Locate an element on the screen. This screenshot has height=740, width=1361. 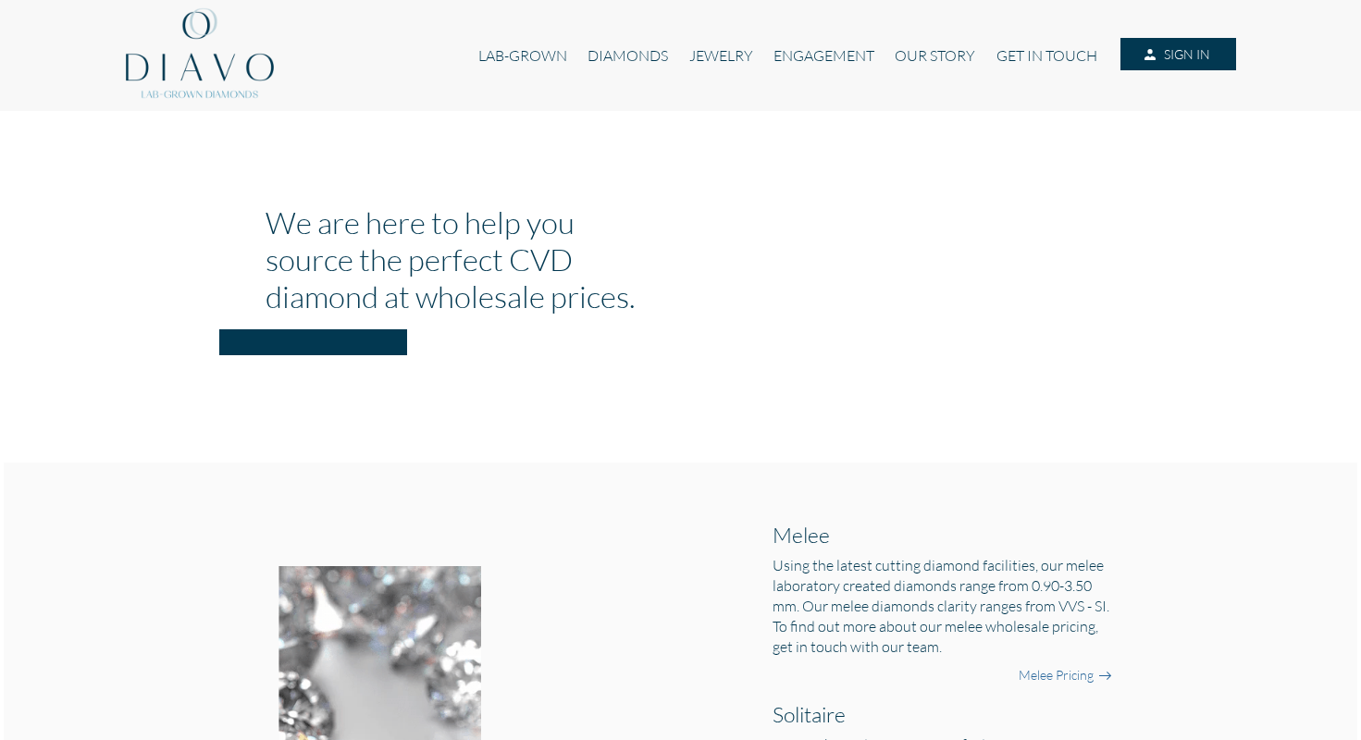
a: Melee Pricing is located at coordinates (1056, 675).